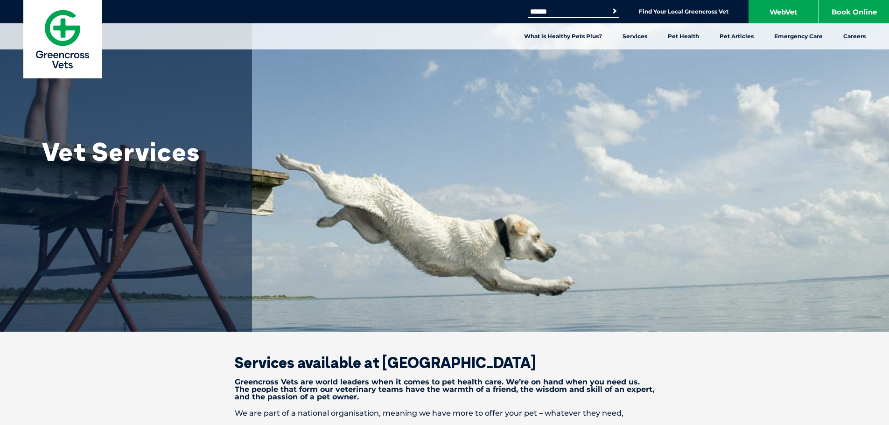 Image resolution: width=889 pixels, height=425 pixels. Describe the element at coordinates (635, 36) in the screenshot. I see `a: Services` at that location.